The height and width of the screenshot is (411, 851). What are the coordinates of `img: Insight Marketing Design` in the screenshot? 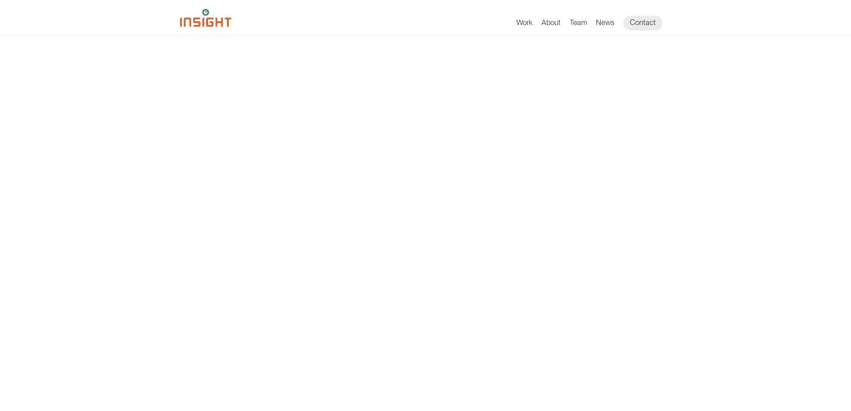 It's located at (206, 18).